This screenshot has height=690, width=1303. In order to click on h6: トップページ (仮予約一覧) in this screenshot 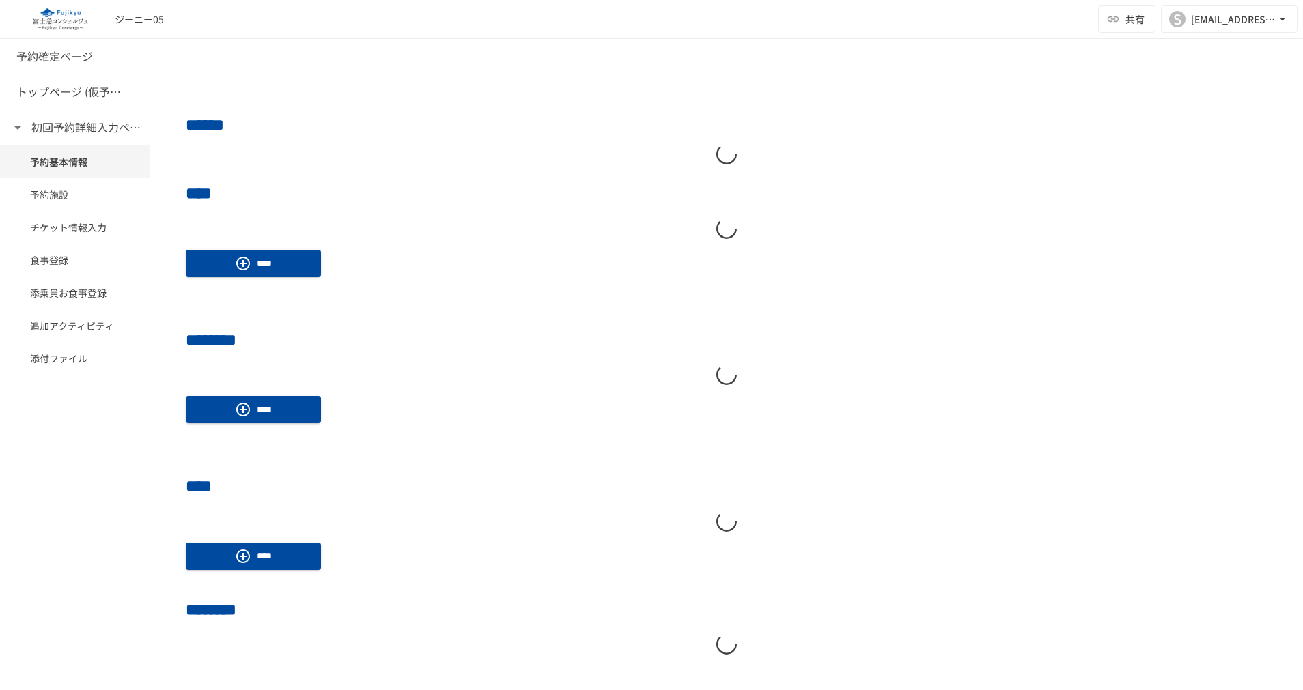, I will do `click(71, 92)`.